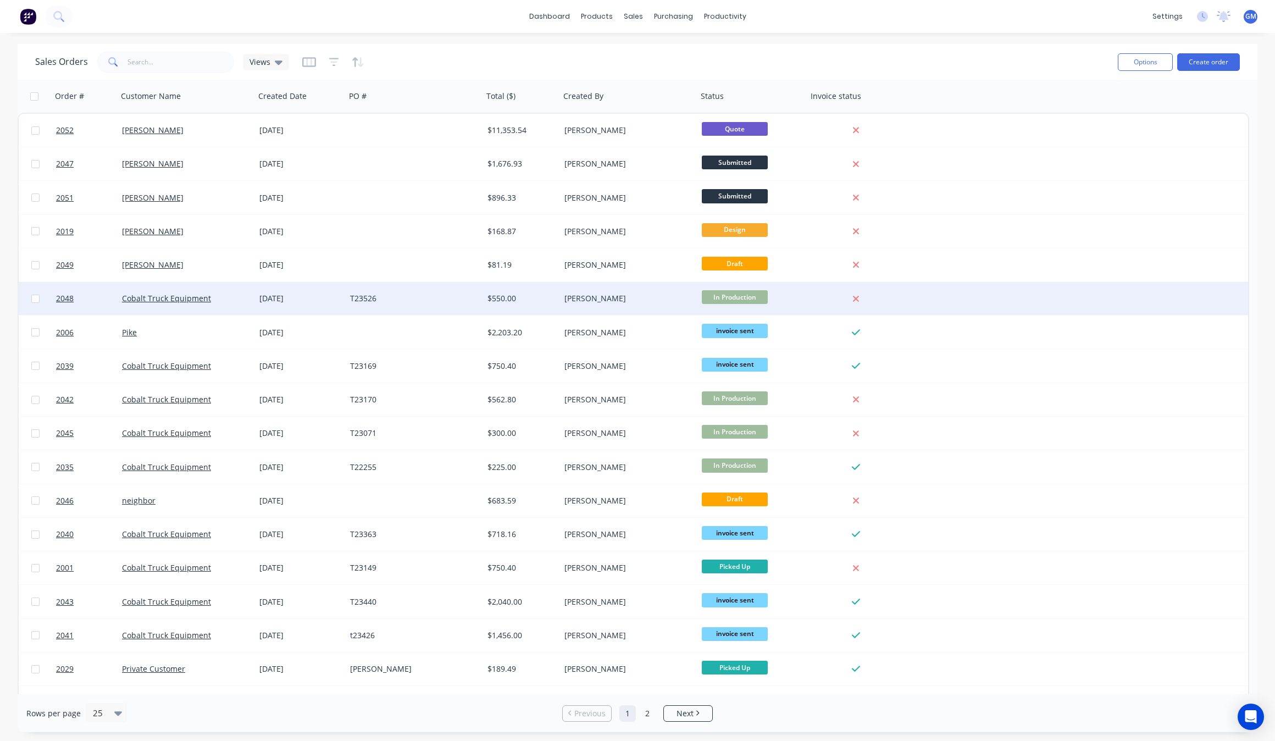  I want to click on span: 2006, so click(65, 333).